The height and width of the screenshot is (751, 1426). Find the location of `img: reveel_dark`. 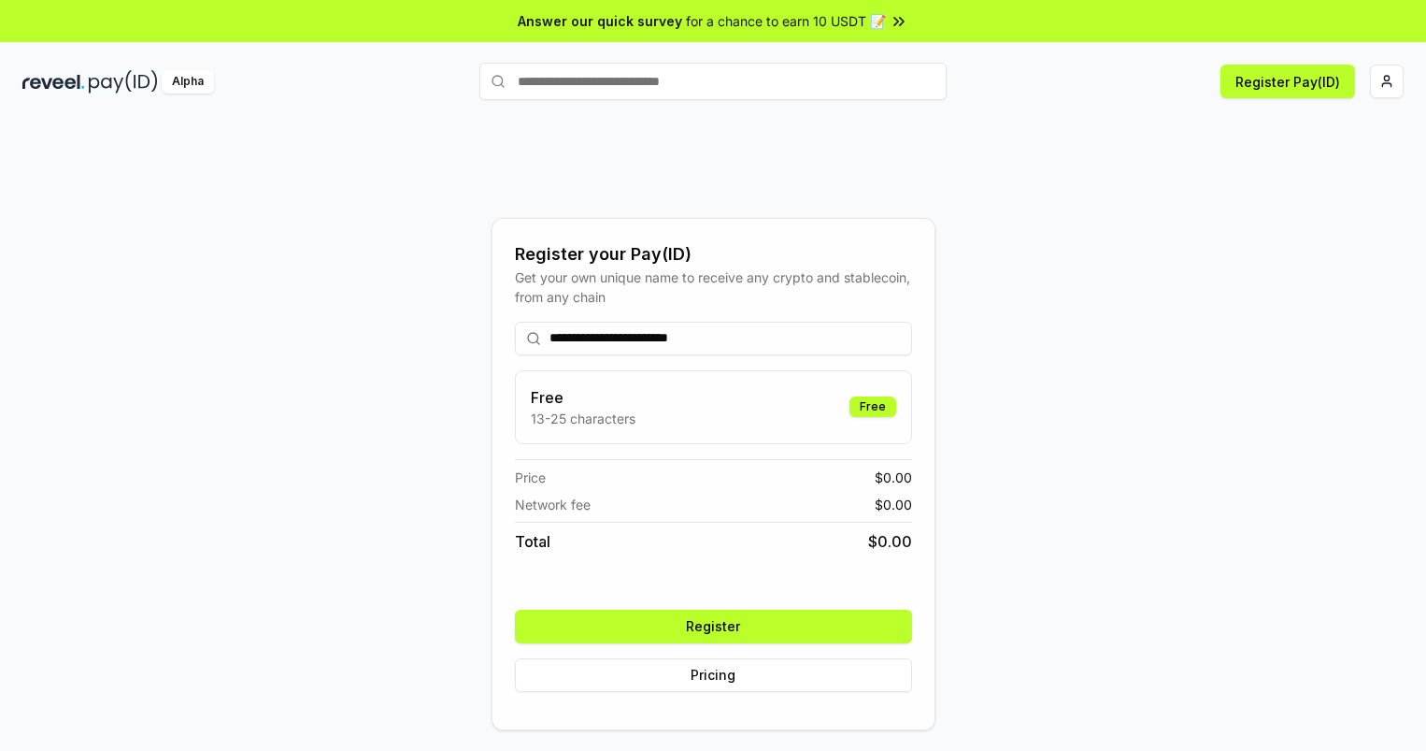

img: reveel_dark is located at coordinates (53, 81).